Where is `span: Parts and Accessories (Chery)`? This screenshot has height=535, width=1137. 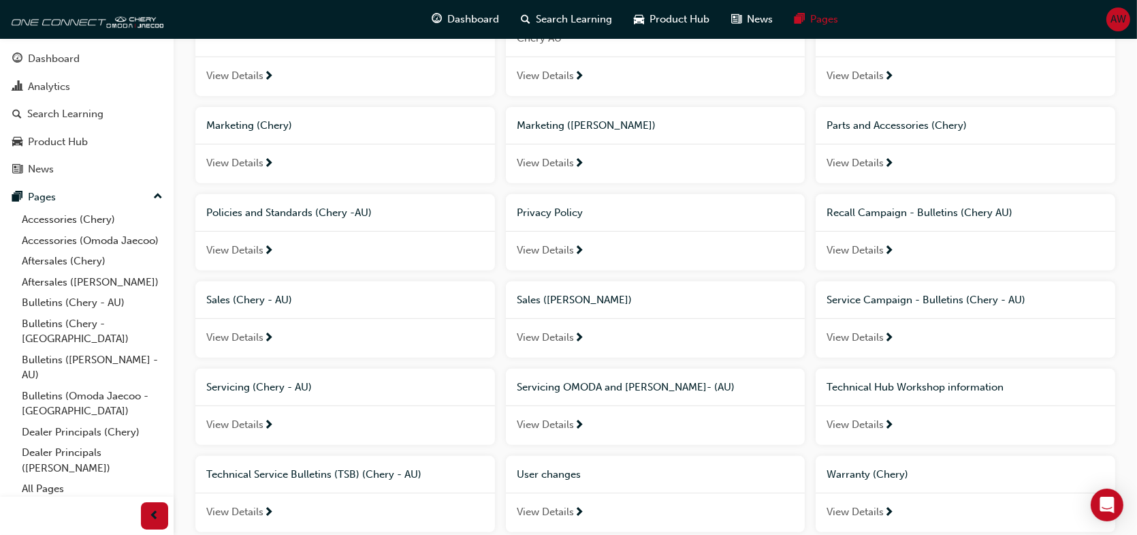
span: Parts and Accessories (Chery) is located at coordinates (897, 125).